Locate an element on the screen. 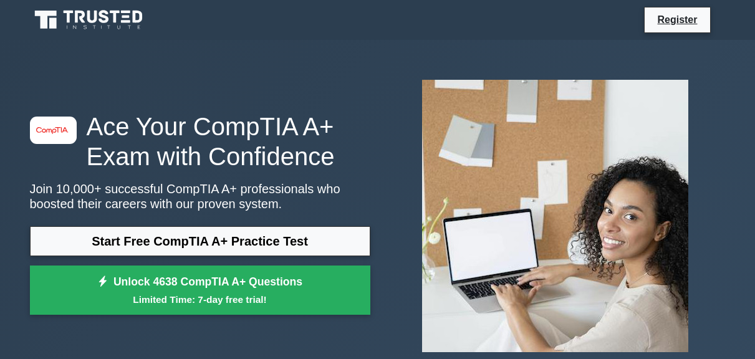 The height and width of the screenshot is (359, 755). a: Register is located at coordinates (677, 19).